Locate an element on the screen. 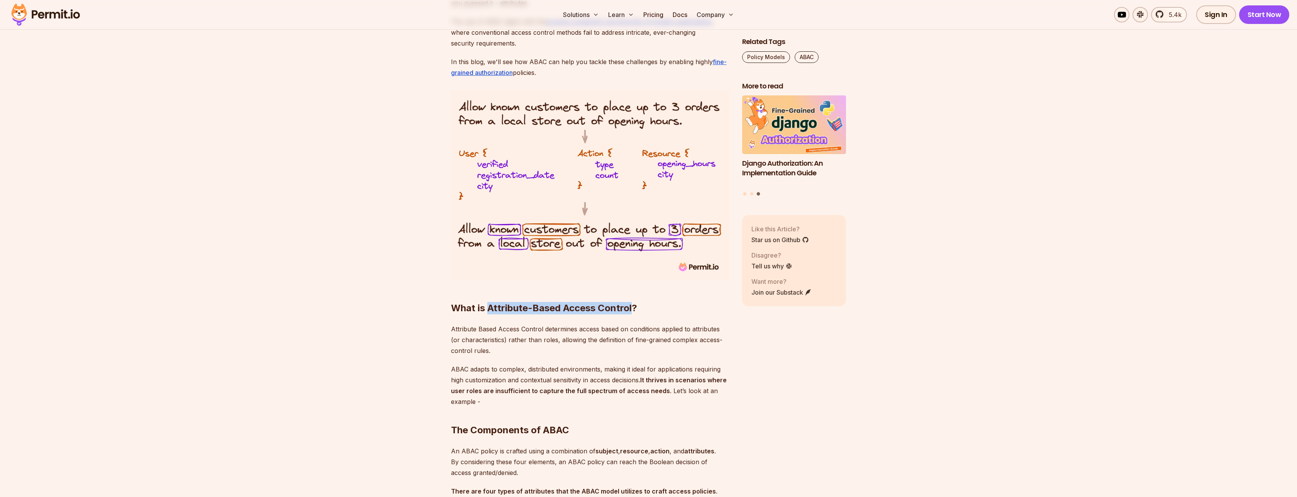 Image resolution: width=1297 pixels, height=497 pixels. a: 5.4k is located at coordinates (1169, 15).